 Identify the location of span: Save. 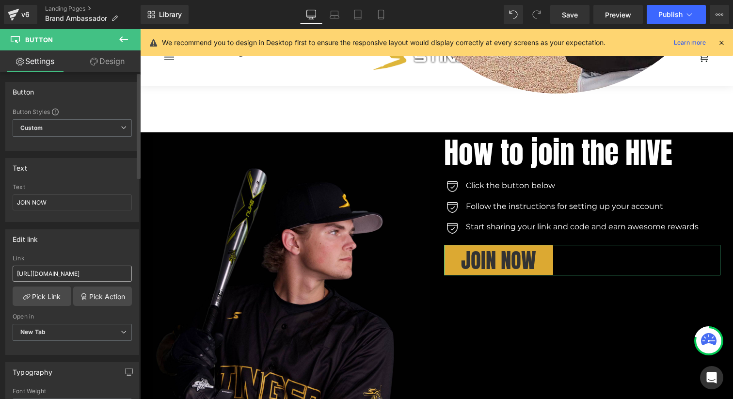
(570, 15).